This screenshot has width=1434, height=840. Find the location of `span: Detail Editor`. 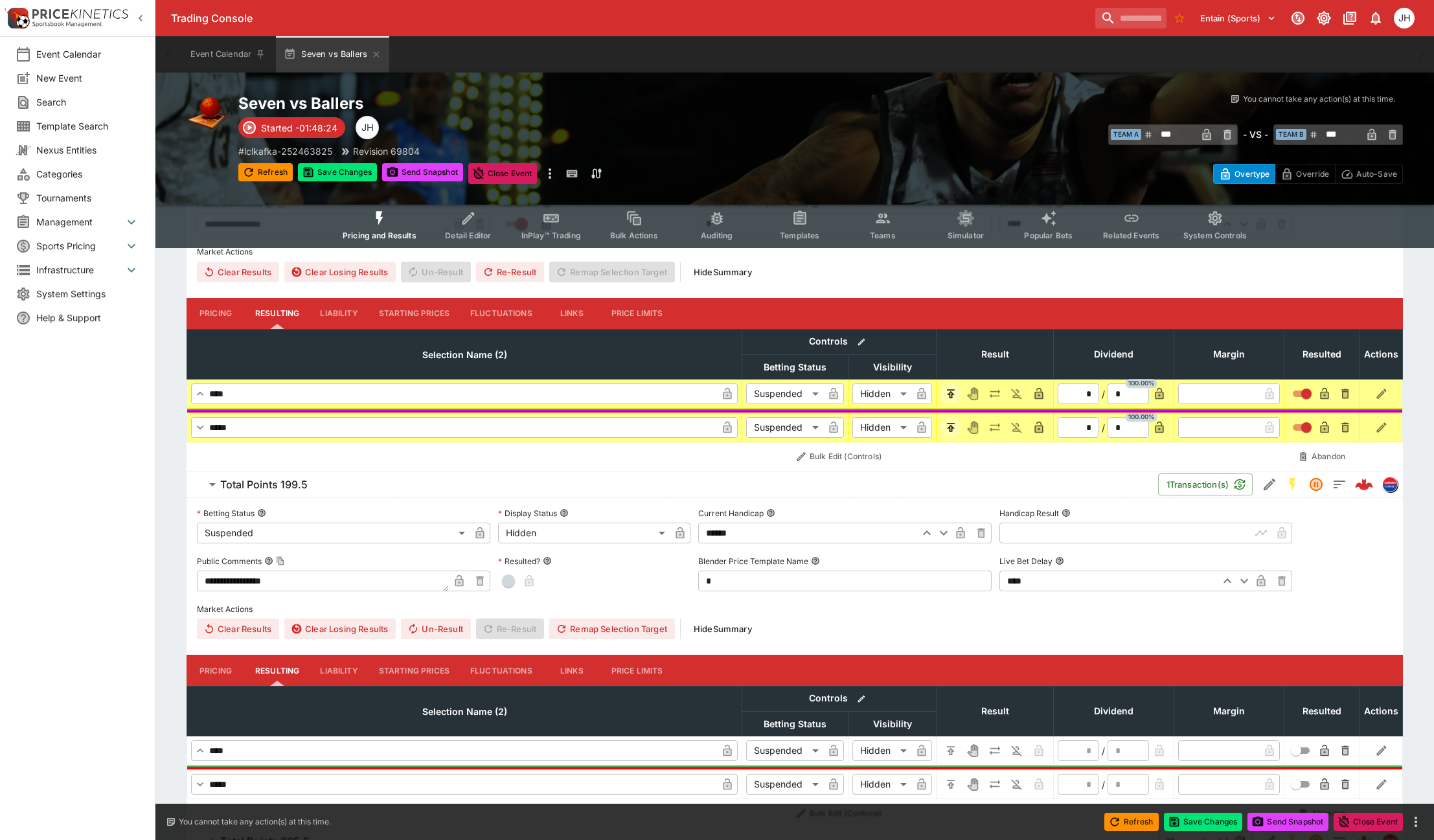

span: Detail Editor is located at coordinates (467, 235).